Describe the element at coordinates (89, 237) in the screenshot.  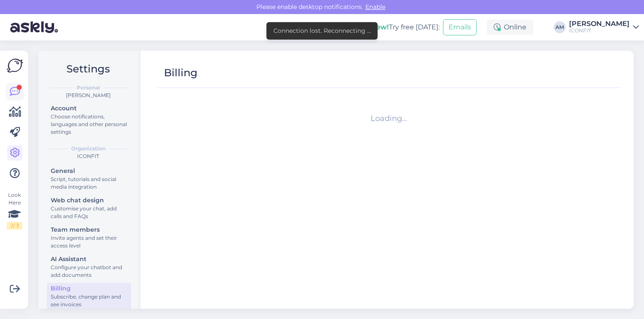
I see `a: Team membersInvite agents and set their access level` at that location.